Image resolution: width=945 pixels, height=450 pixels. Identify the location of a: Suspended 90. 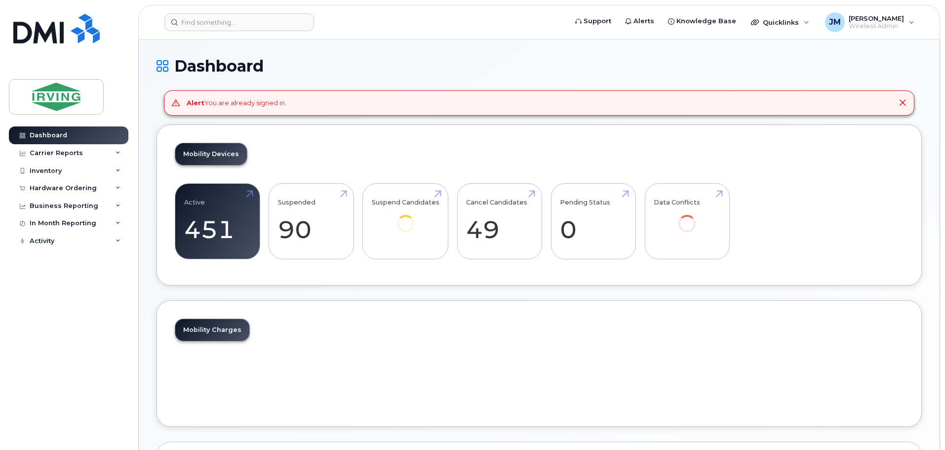
(311, 221).